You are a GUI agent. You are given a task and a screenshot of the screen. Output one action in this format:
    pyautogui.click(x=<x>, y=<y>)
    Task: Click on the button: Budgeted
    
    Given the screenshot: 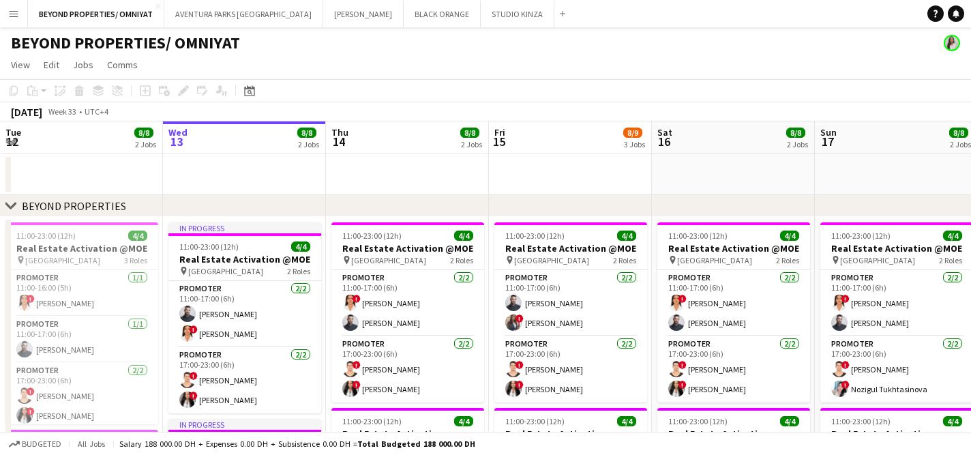 What is the action you would take?
    pyautogui.click(x=35, y=444)
    